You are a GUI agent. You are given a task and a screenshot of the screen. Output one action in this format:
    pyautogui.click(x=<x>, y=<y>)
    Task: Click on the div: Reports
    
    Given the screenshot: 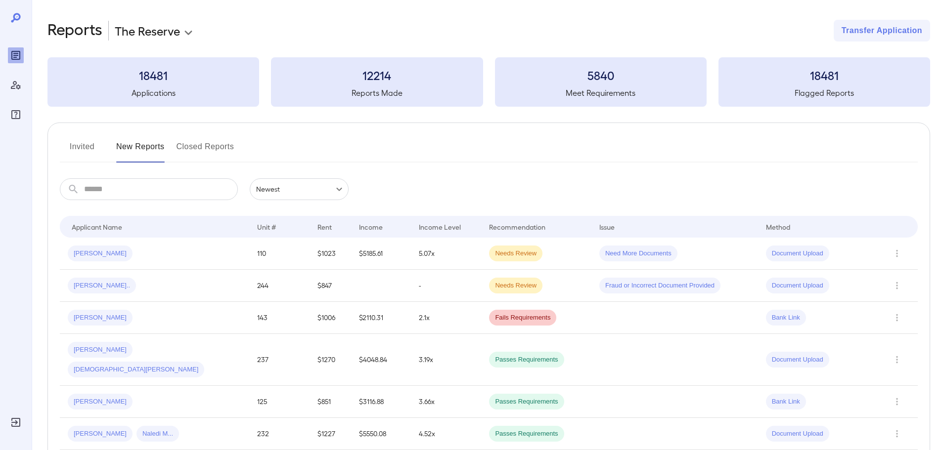 What is the action you would take?
    pyautogui.click(x=16, y=55)
    